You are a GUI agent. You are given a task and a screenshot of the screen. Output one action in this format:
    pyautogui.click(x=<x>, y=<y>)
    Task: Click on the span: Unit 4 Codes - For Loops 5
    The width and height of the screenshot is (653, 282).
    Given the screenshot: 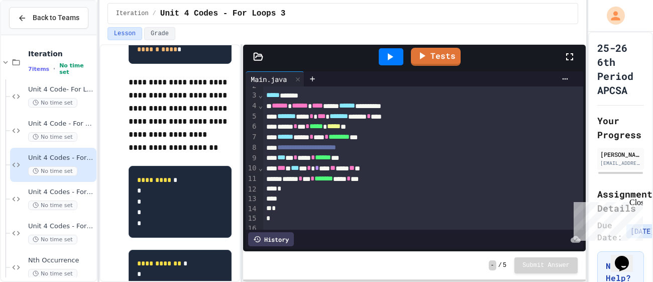 What is the action you would take?
    pyautogui.click(x=61, y=226)
    